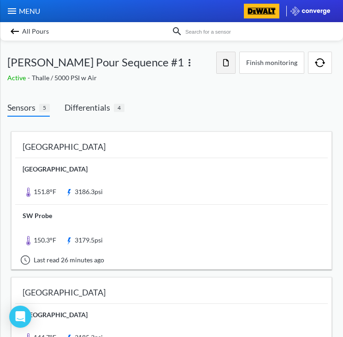 This screenshot has height=337, width=343. What do you see at coordinates (29, 11) in the screenshot?
I see `span: MENU` at bounding box center [29, 11].